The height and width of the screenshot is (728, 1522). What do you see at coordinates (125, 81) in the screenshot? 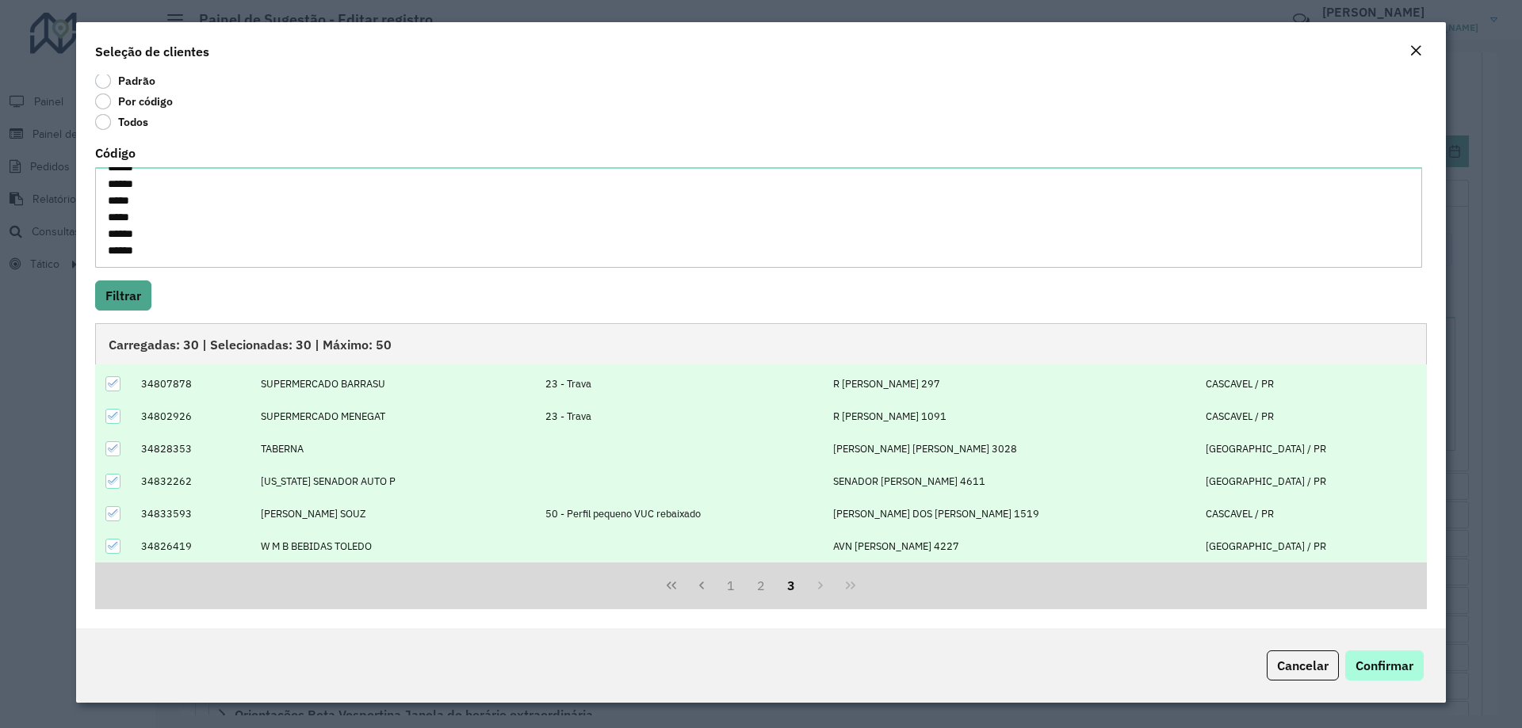
I see `label: Padrão` at bounding box center [125, 81].